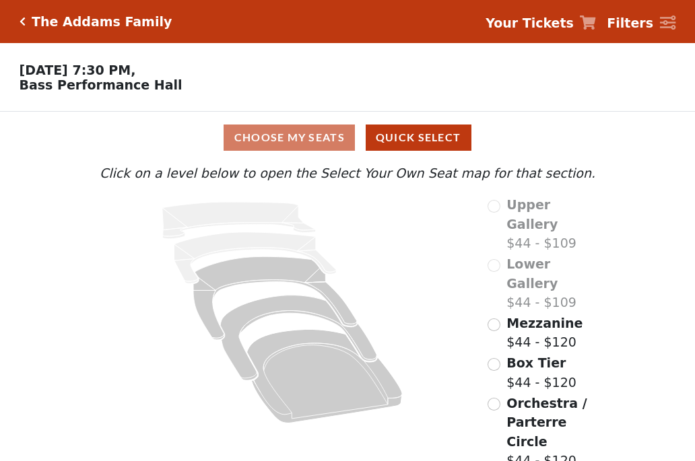 The height and width of the screenshot is (461, 695). What do you see at coordinates (546, 422) in the screenshot?
I see `span: Orchestra / Parterre Circle` at bounding box center [546, 422].